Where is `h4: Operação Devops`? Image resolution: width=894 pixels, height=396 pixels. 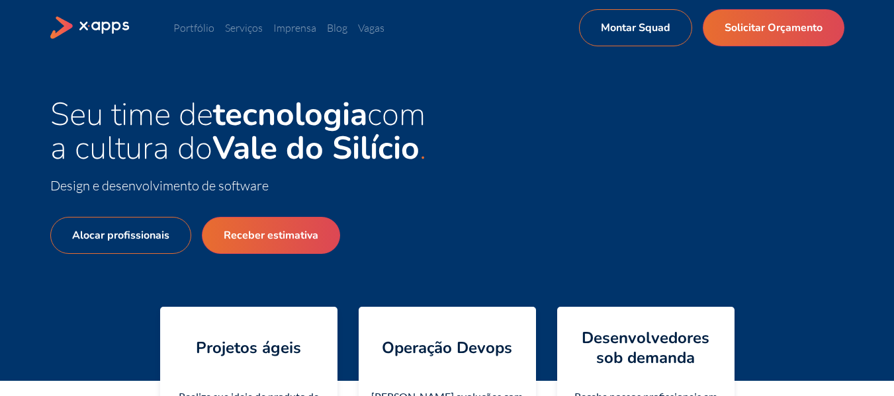
h4: Operação Devops is located at coordinates (447, 348).